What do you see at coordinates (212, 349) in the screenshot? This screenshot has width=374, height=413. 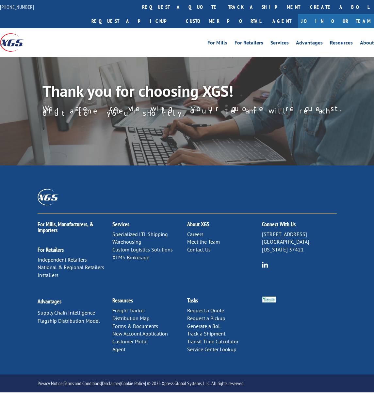 I see `a: Service Center Lookup` at bounding box center [212, 349].